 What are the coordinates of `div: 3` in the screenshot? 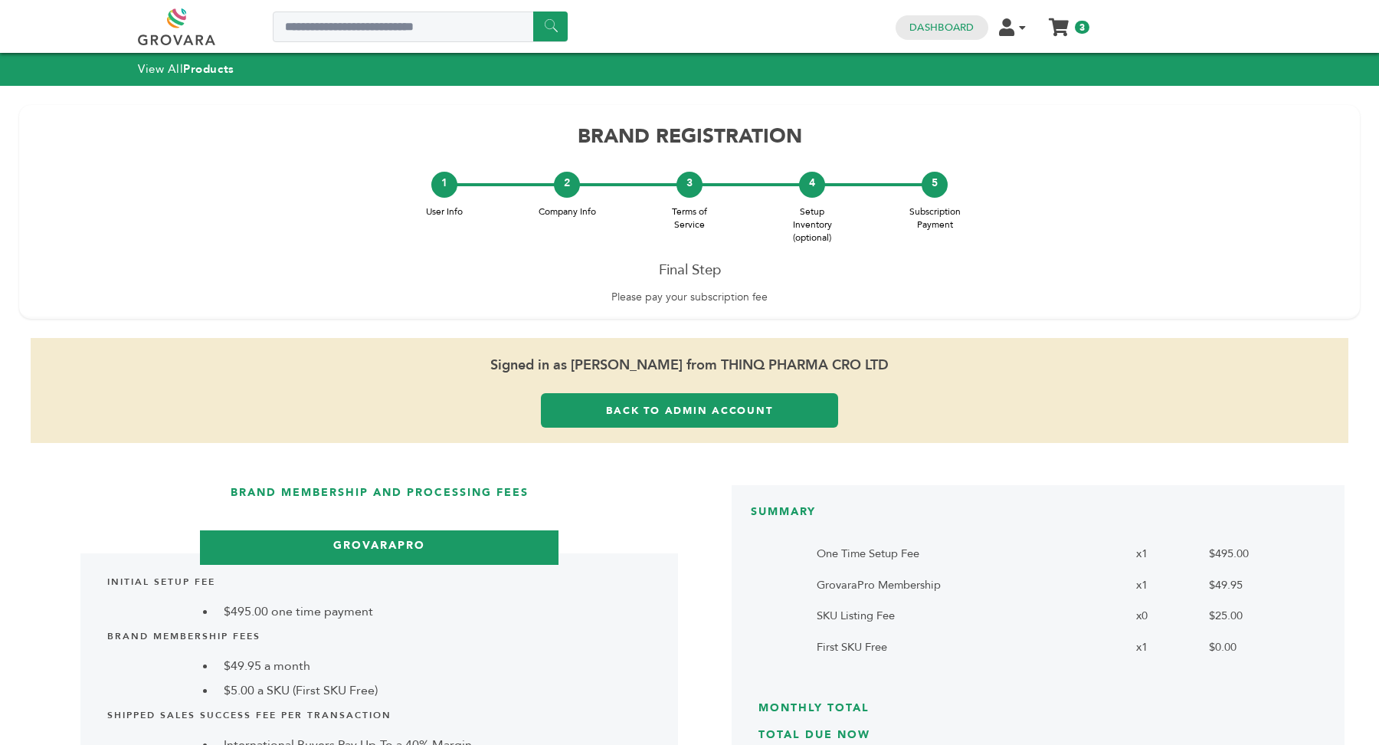 It's located at (690, 185).